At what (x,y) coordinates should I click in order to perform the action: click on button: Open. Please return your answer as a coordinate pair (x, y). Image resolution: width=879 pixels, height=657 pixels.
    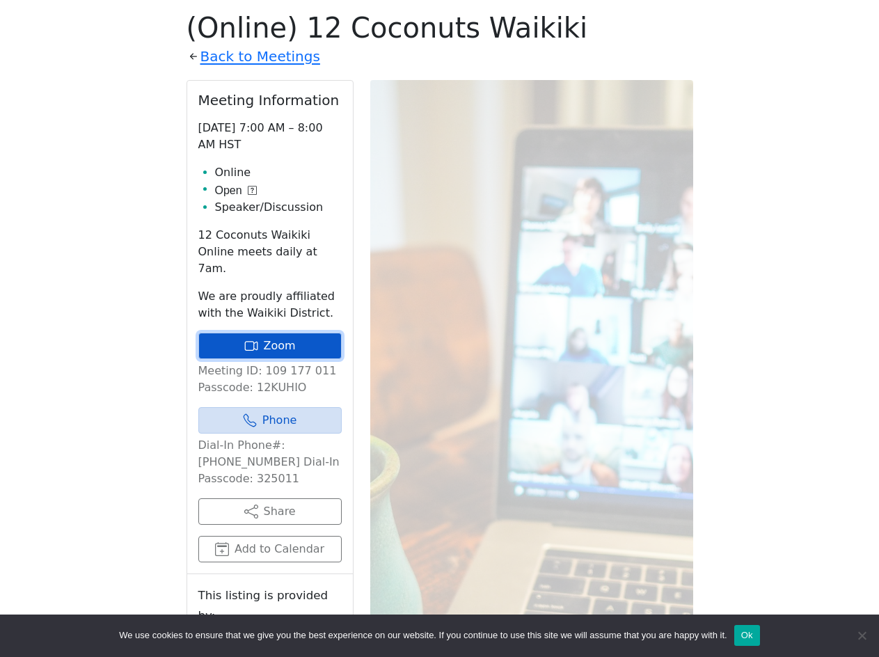
    Looking at the image, I should click on (236, 191).